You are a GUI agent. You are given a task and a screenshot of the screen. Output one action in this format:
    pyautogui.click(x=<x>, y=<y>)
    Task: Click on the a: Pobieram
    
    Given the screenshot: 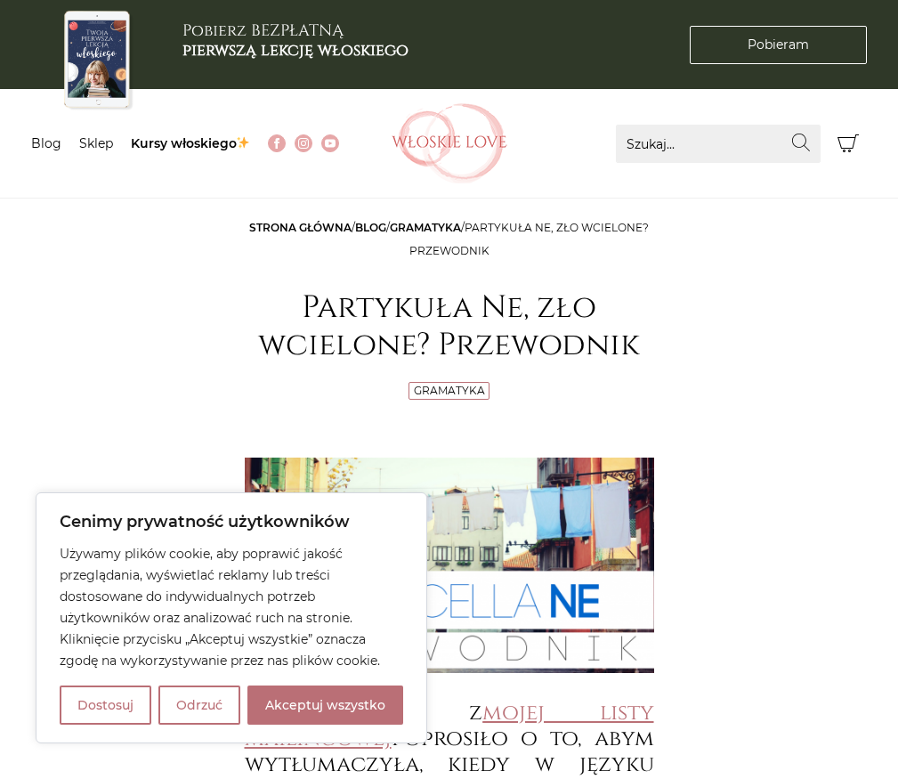 What is the action you would take?
    pyautogui.click(x=778, y=44)
    